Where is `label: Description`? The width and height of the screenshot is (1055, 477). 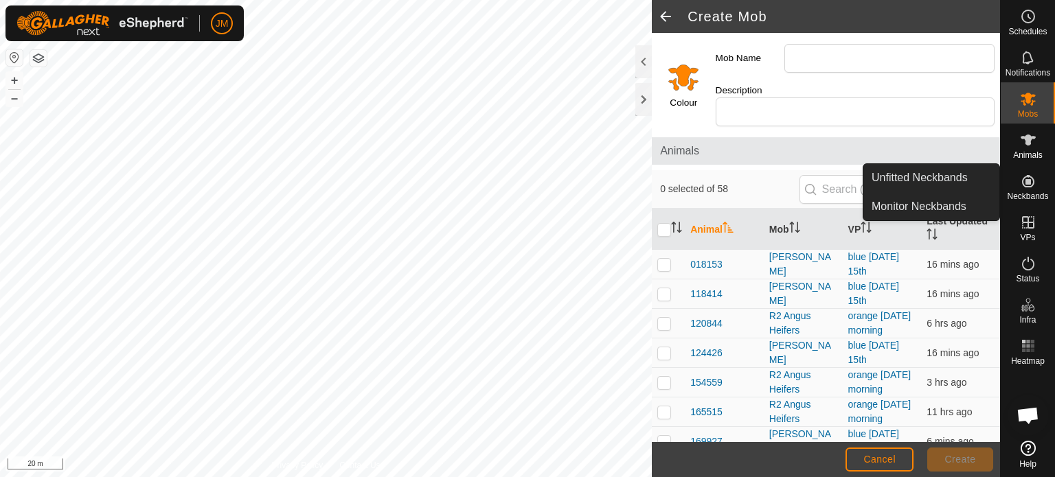
label: Description is located at coordinates (750, 91).